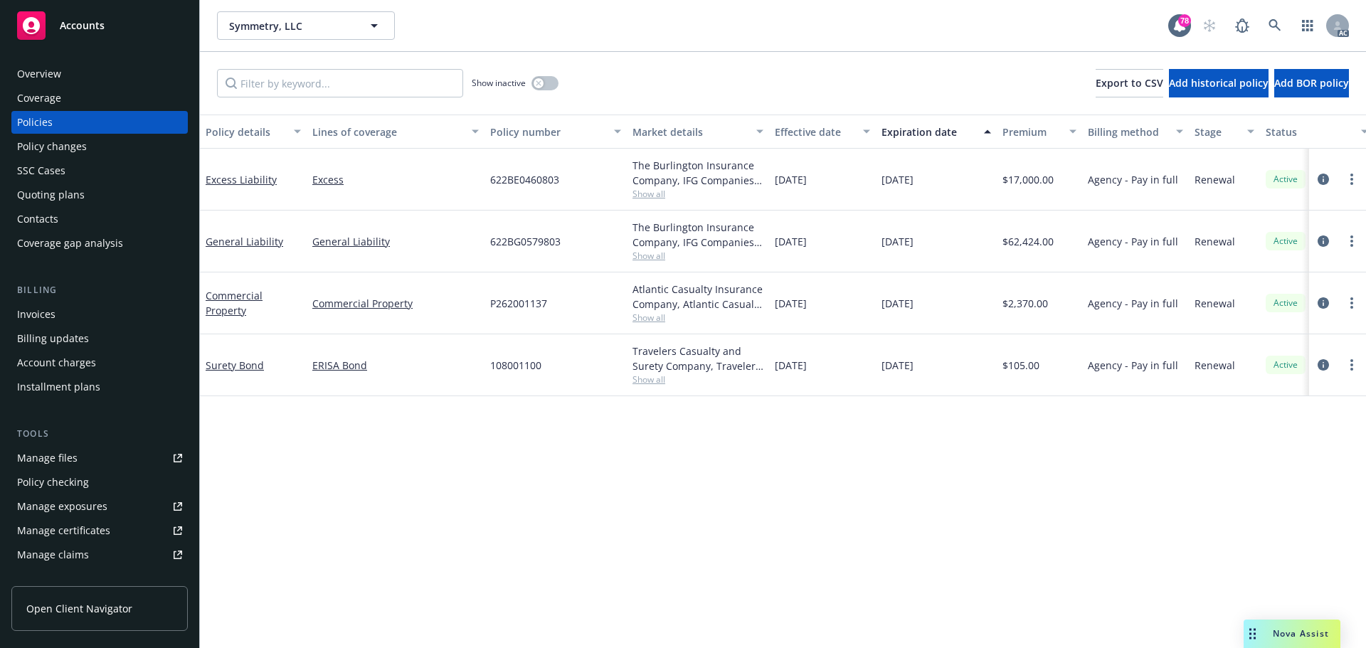 This screenshot has width=1366, height=648. What do you see at coordinates (53, 339) in the screenshot?
I see `div: Billing updates` at bounding box center [53, 339].